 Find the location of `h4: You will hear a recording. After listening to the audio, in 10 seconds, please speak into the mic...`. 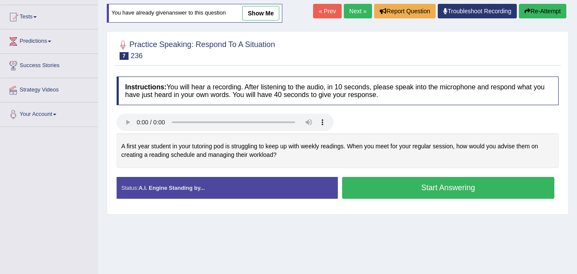

h4: You will hear a recording. After listening to the audio, in 10 seconds, please speak into the mic... is located at coordinates (338, 91).